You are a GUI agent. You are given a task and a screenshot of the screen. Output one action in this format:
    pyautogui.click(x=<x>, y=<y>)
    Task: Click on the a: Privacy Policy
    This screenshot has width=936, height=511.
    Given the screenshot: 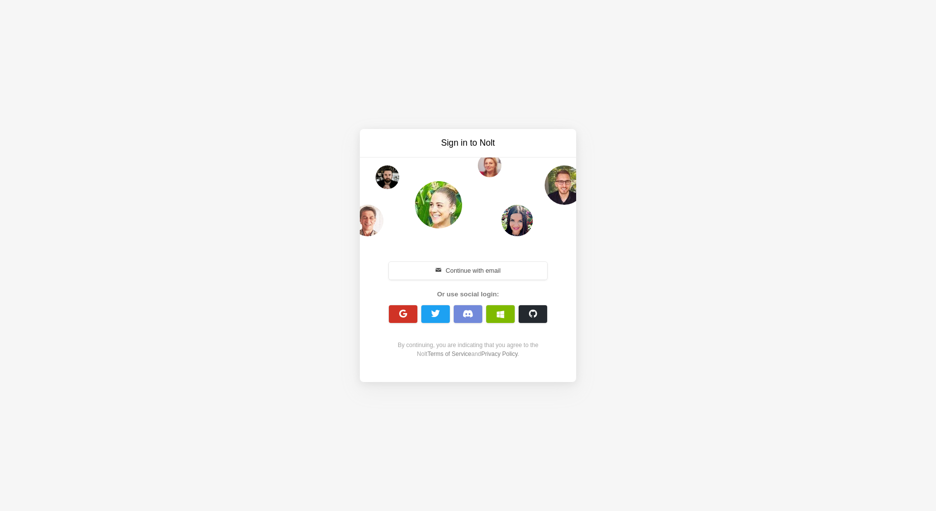 What is the action you would take?
    pyautogui.click(x=500, y=354)
    